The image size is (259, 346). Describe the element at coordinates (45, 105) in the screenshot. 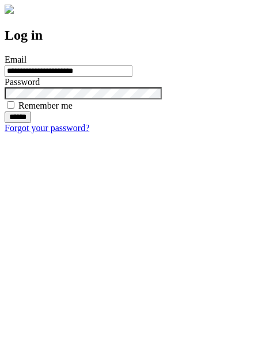

I see `label: Remember me` at that location.